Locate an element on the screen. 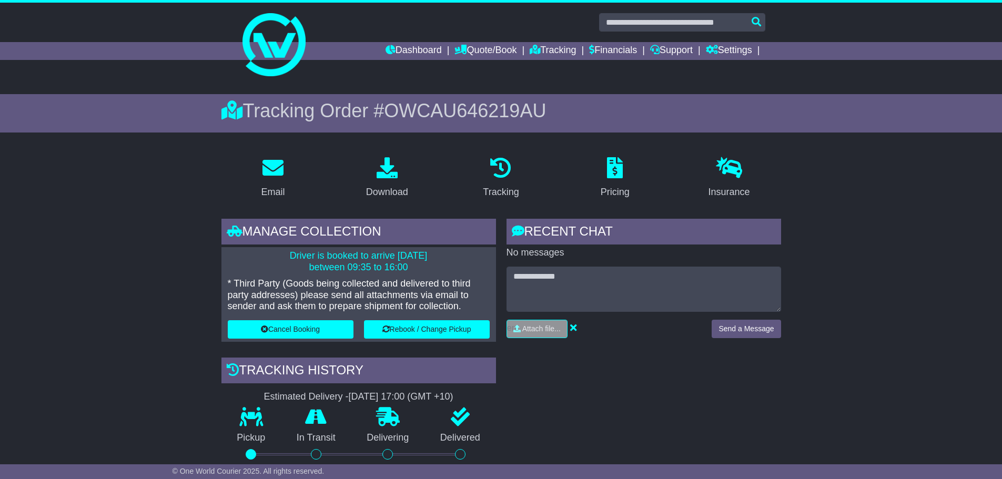 Image resolution: width=1002 pixels, height=479 pixels. a: Quote/Book is located at coordinates (485, 51).